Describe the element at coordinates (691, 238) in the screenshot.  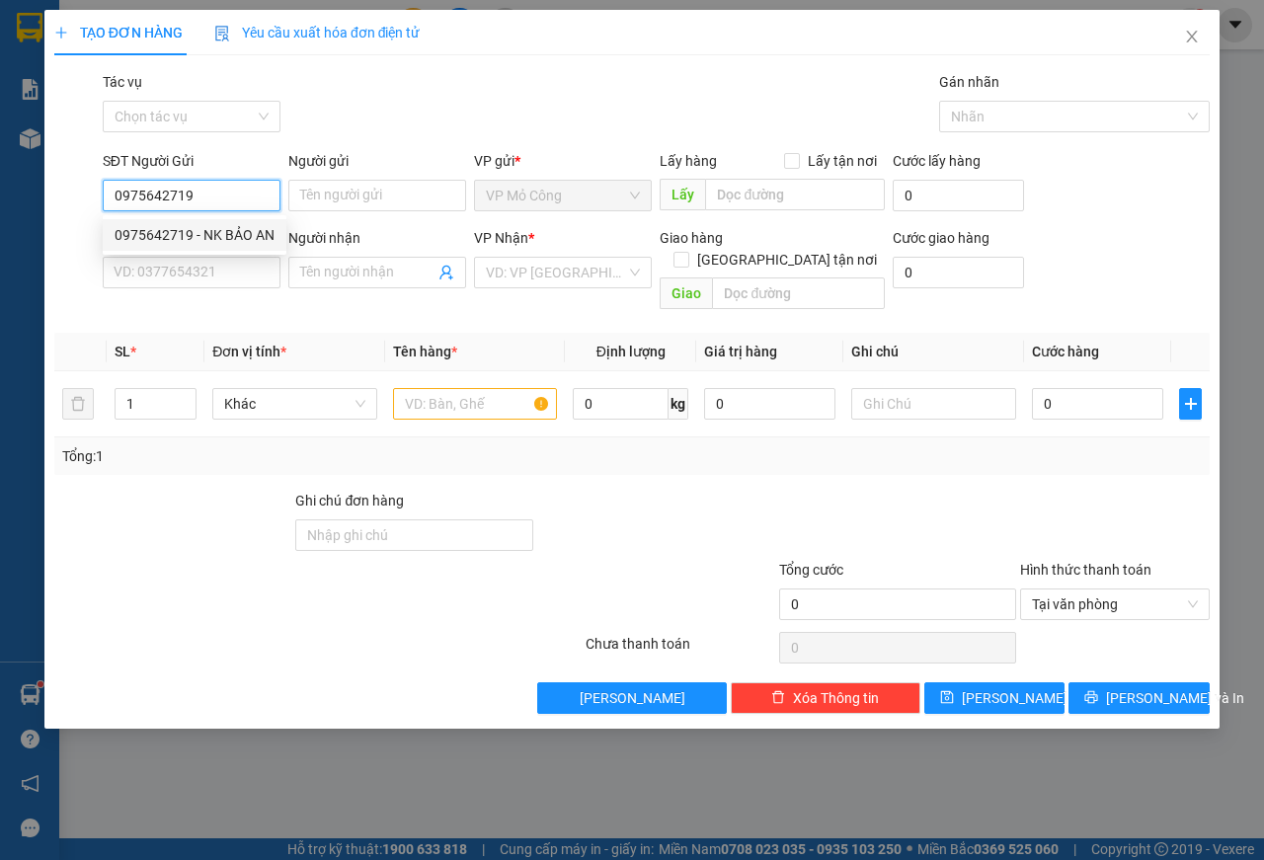
I see `span: Giao hàng` at that location.